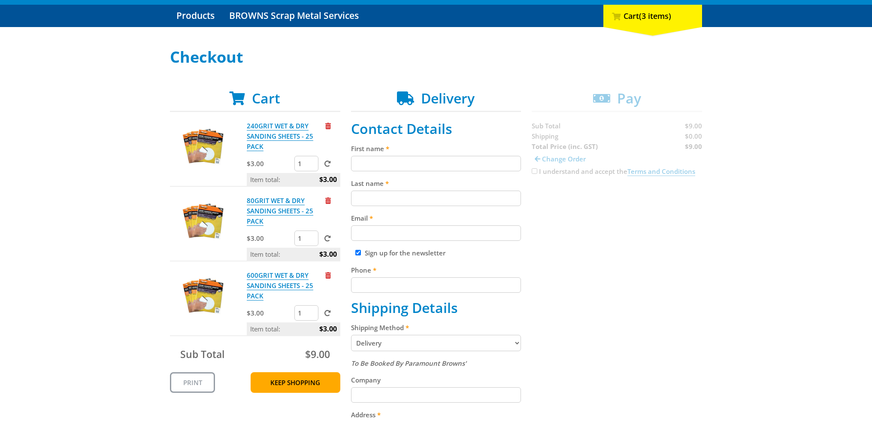 The image size is (872, 422). What do you see at coordinates (195, 16) in the screenshot?
I see `a: Go to the Products page` at bounding box center [195, 16].